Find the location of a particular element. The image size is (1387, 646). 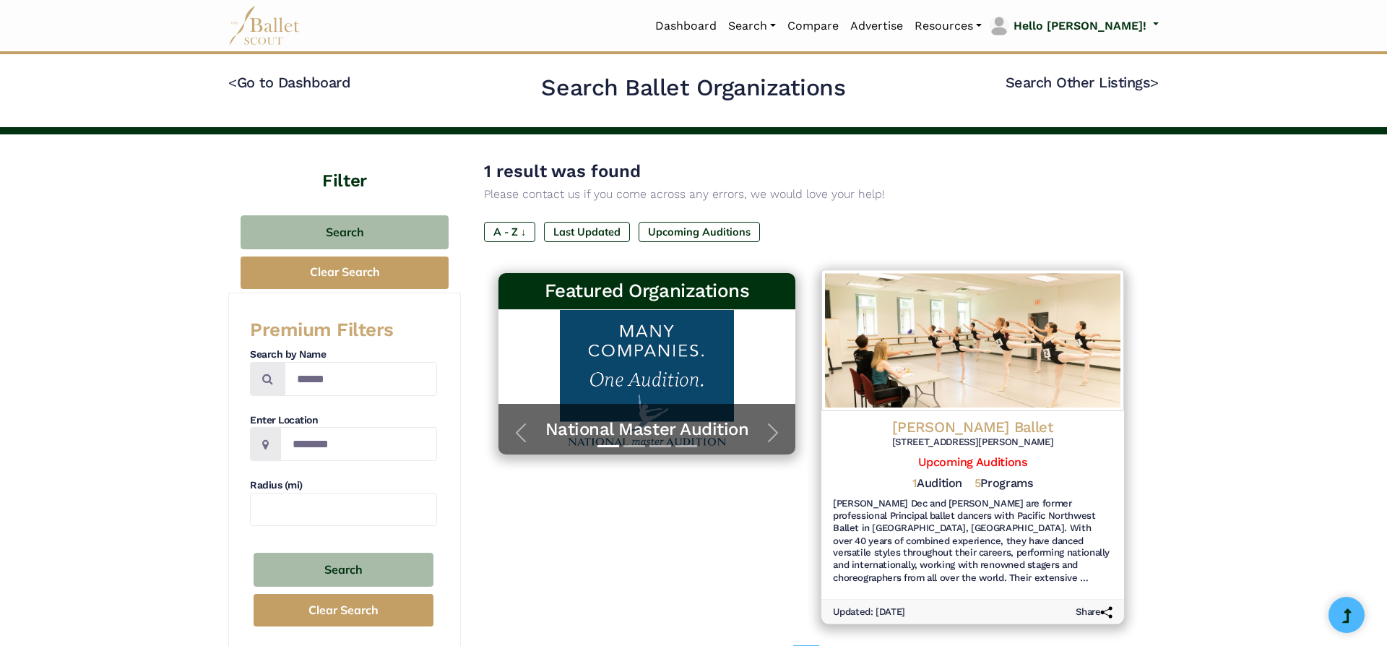

a: Search Other Listings> is located at coordinates (1082, 82).